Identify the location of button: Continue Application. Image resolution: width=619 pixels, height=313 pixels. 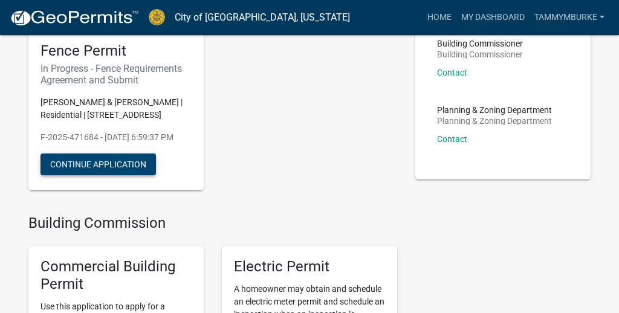
(98, 164).